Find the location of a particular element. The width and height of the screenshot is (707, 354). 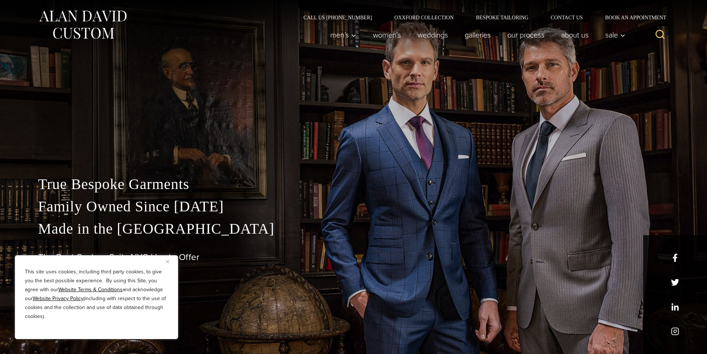

a: weddings is located at coordinates (433, 35).